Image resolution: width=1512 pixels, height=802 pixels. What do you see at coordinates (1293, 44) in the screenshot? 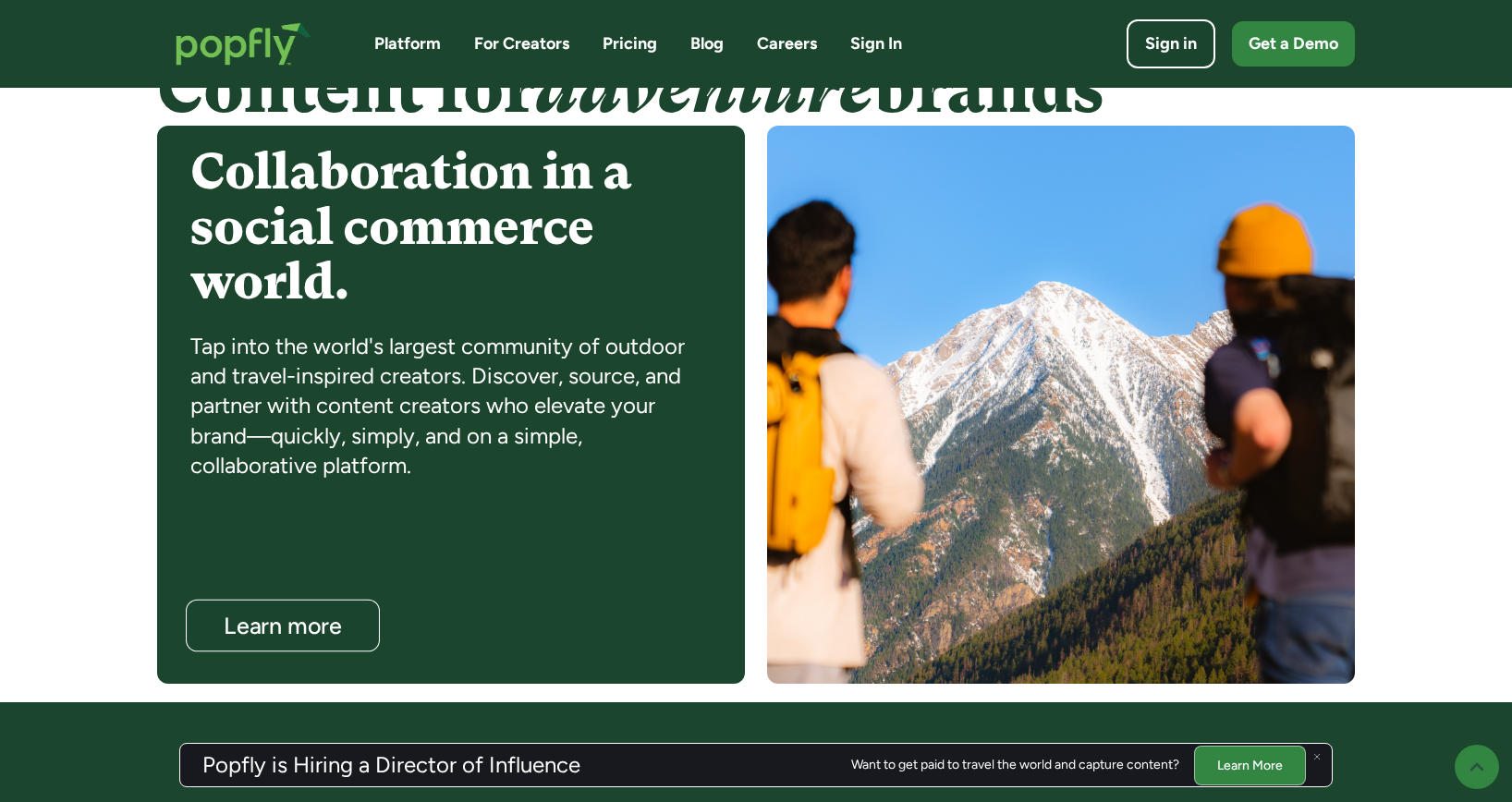
I see `a: Get a Demo` at bounding box center [1293, 44].